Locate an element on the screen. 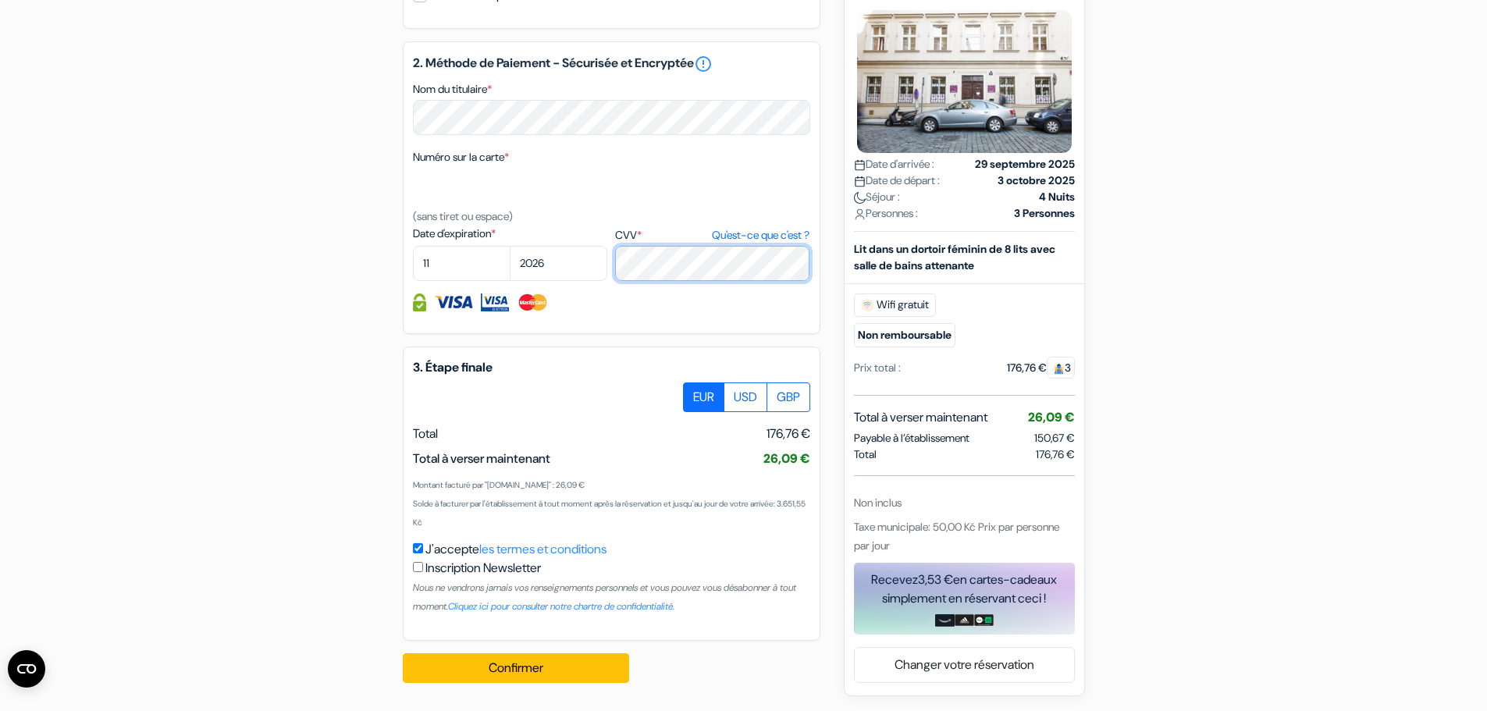  label: J'accepte is located at coordinates (516, 550).